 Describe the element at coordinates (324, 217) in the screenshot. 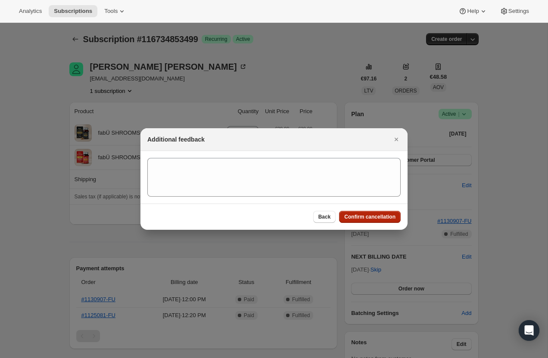

I see `button: Back` at that location.